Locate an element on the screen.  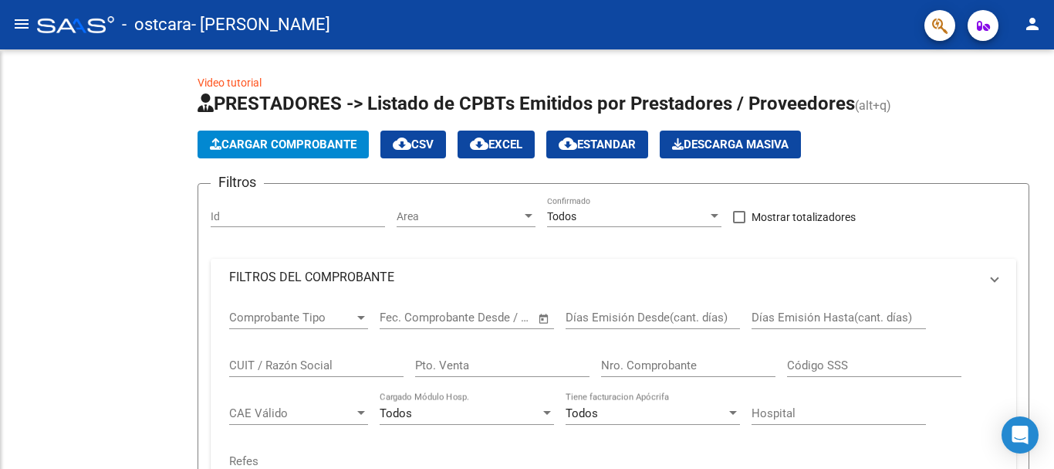
span: PRESTADORES -> Listado de CPBTs Emitidos por Prestadores / Proveedores is located at coordinates (526, 103).